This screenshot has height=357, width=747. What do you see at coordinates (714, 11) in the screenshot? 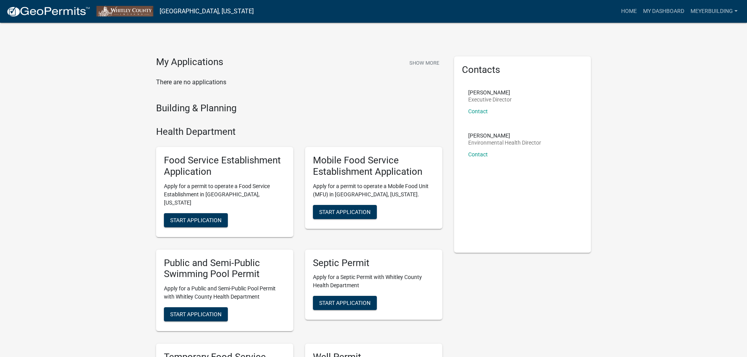
I see `a: meyerbuilding` at bounding box center [714, 11].